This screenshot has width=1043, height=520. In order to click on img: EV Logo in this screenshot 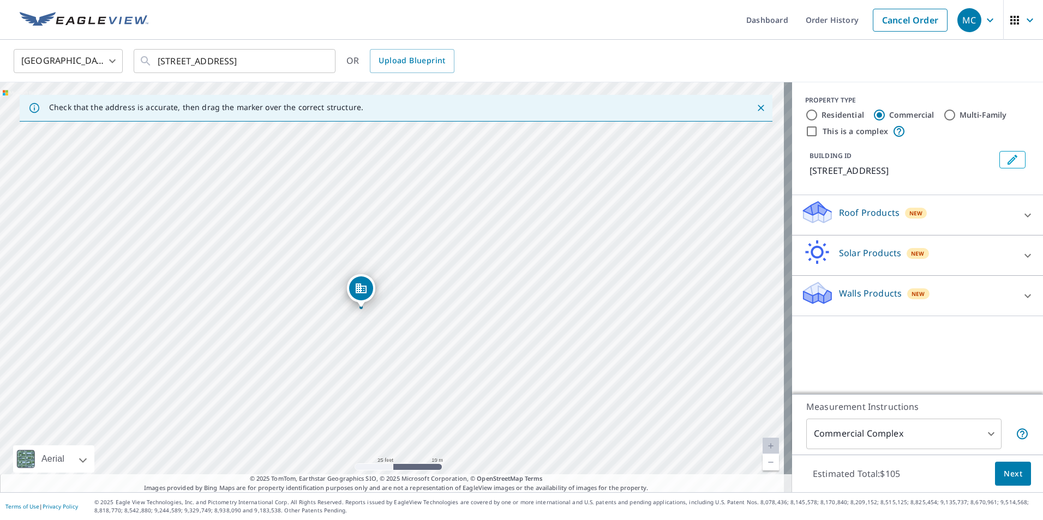, I will do `click(84, 20)`.